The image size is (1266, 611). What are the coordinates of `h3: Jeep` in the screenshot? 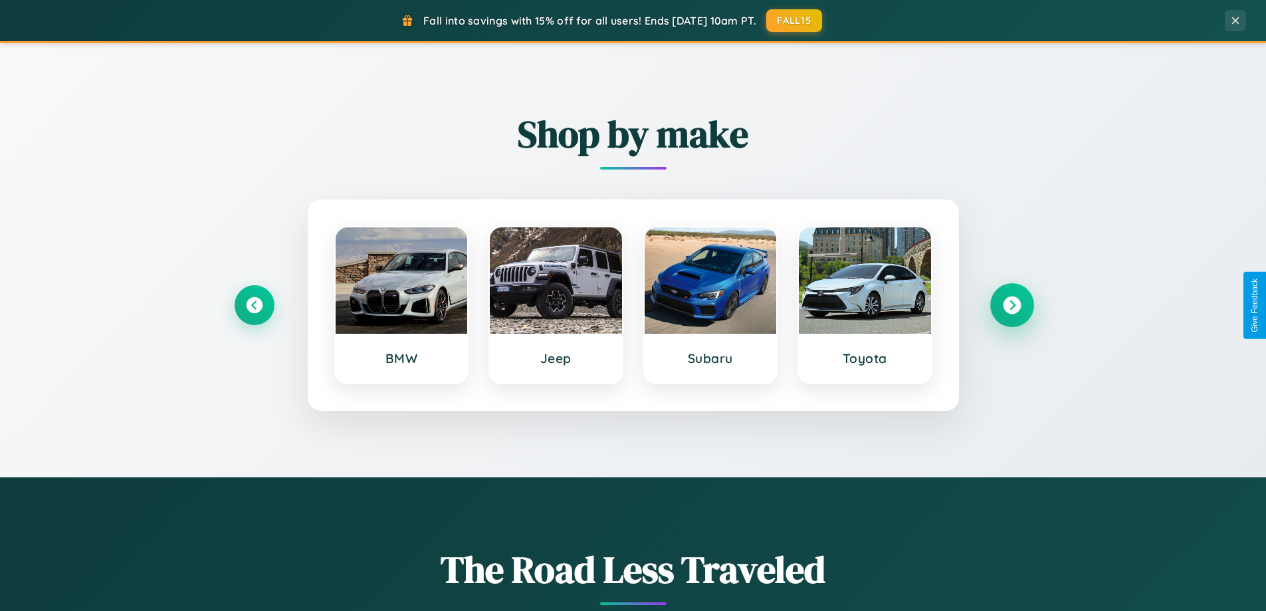 It's located at (555, 358).